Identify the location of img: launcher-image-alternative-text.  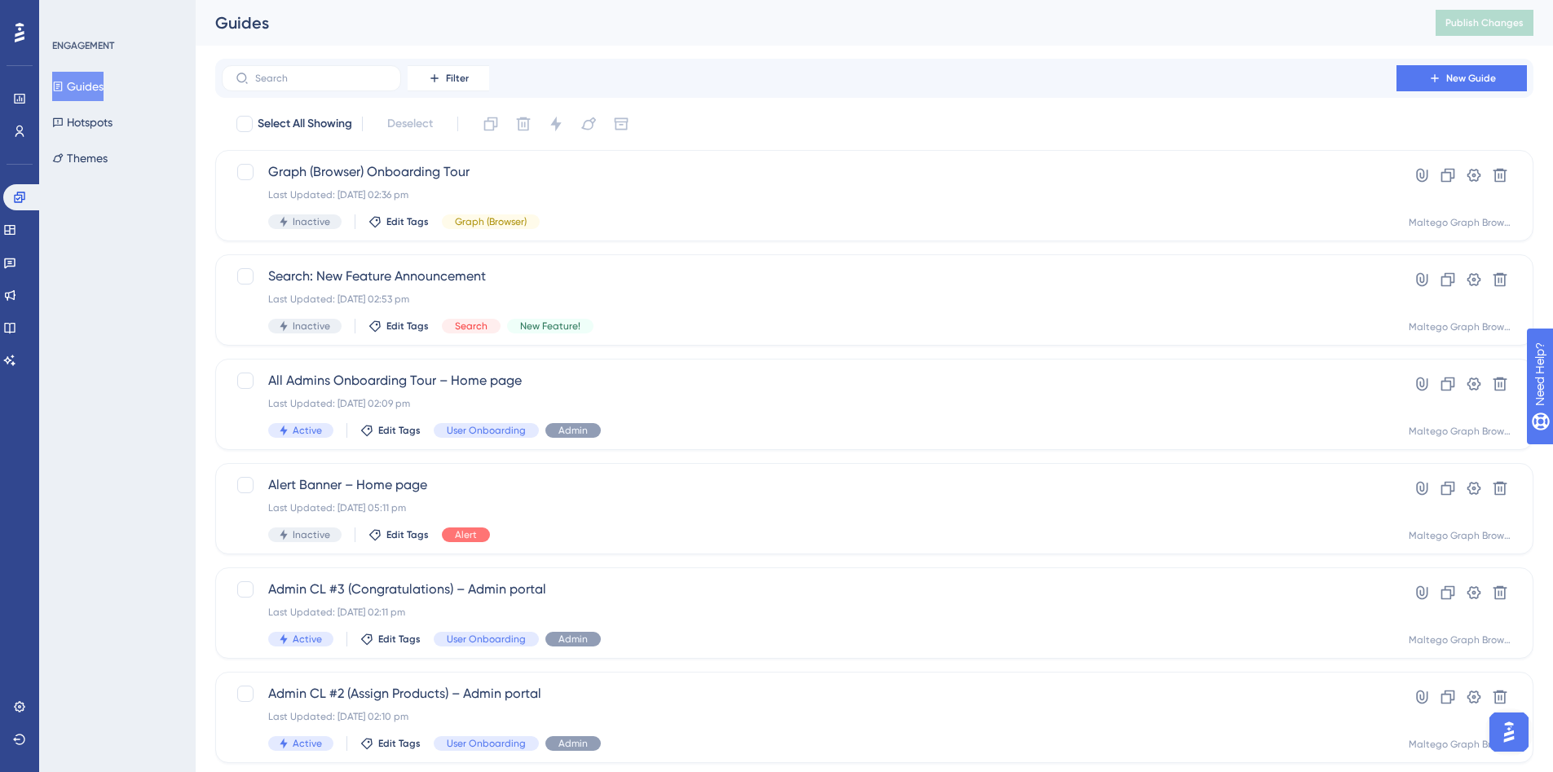
(24, 24).